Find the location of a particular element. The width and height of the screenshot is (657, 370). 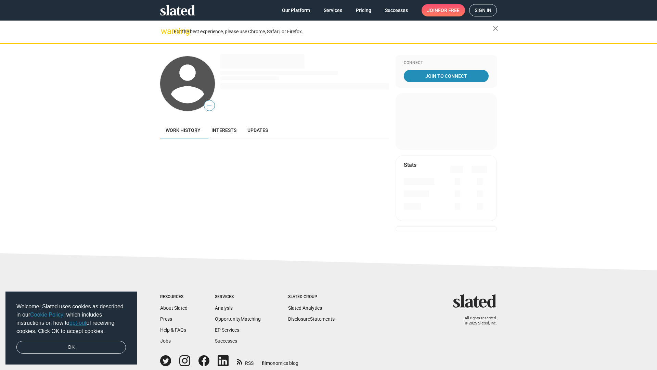

span: Join To Connect is located at coordinates (446, 76).